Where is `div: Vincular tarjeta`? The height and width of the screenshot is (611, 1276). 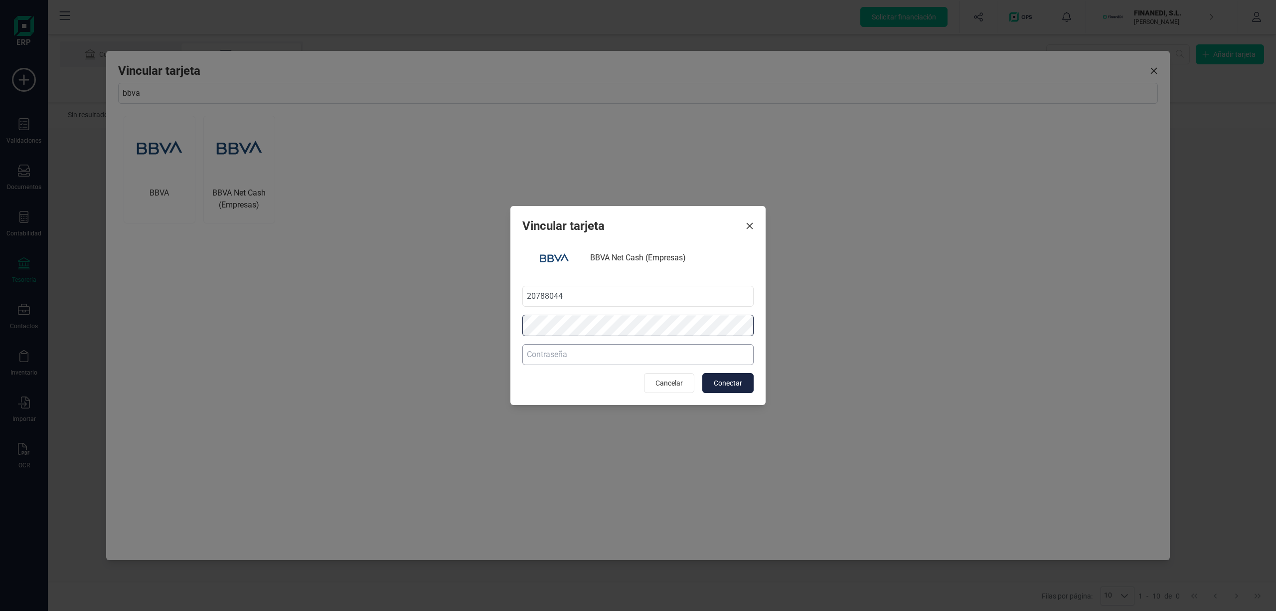
div: Vincular tarjeta is located at coordinates (563, 226).